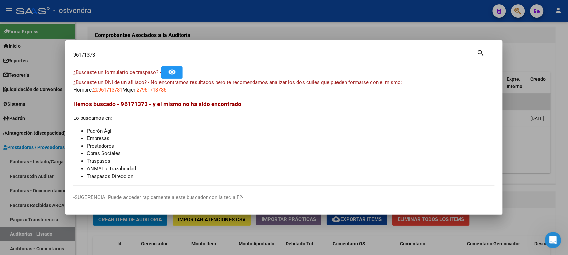 Image resolution: width=568 pixels, height=255 pixels. What do you see at coordinates (291, 169) in the screenshot?
I see `li: ANMAT / Trazabilidad` at bounding box center [291, 169].